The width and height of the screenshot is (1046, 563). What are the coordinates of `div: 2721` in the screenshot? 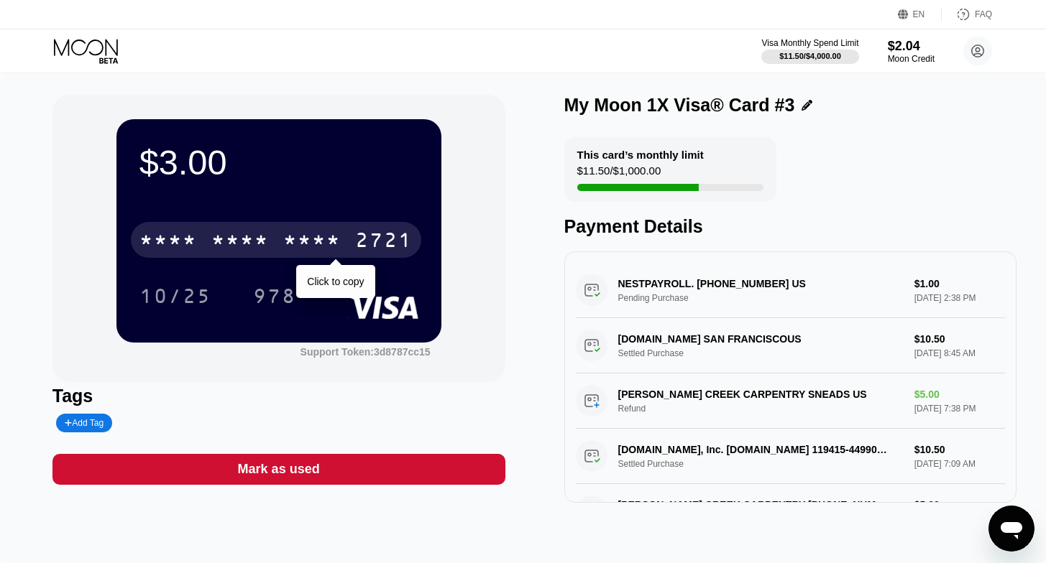 It's located at (384, 242).